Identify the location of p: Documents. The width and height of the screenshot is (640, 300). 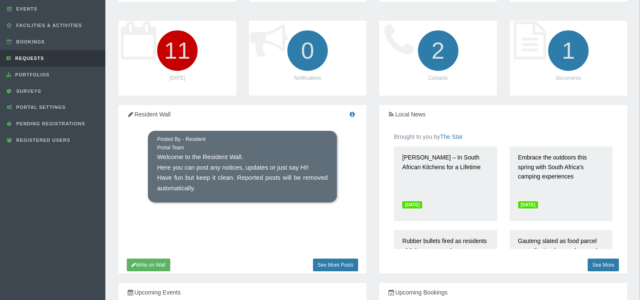
(569, 78).